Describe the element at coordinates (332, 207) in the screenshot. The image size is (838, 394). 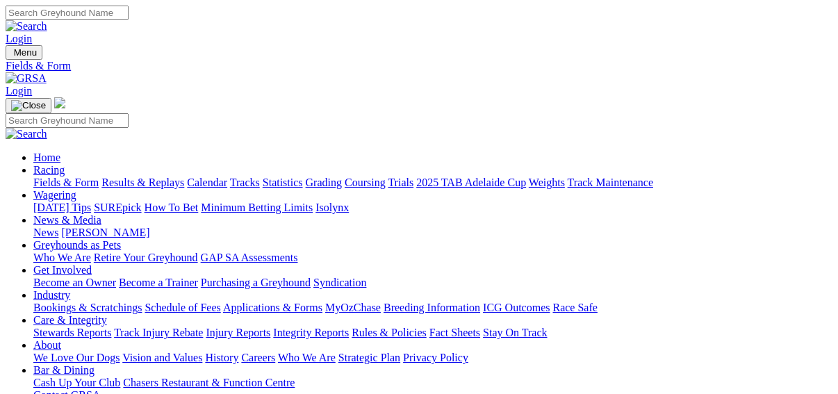
I see `a: Isolynx` at that location.